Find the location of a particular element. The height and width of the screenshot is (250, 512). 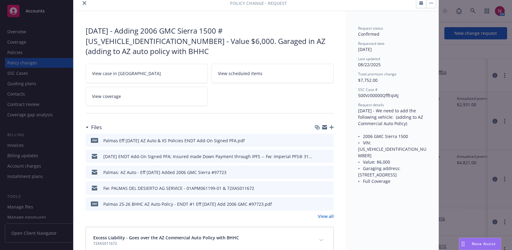

span: $7,752.00 is located at coordinates (368, 80).